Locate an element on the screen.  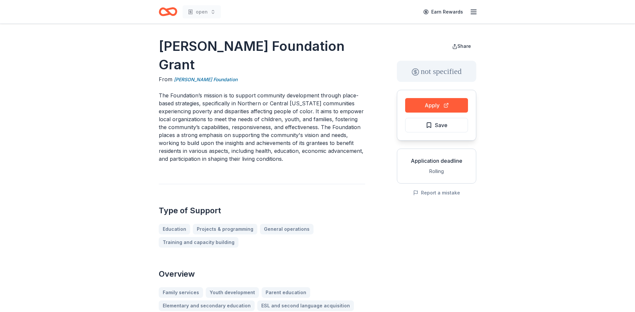
button: Apply is located at coordinates (436, 105).